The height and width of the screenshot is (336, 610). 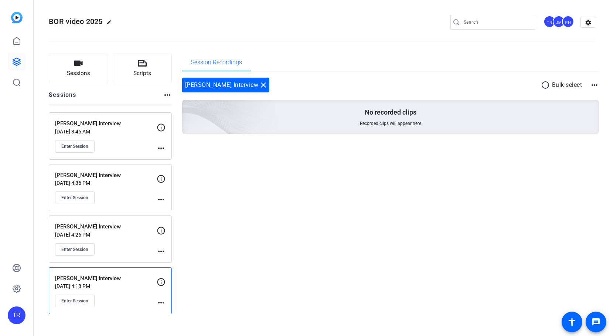 I want to click on ngx-avatar: Evin Howell, so click(x=569, y=22).